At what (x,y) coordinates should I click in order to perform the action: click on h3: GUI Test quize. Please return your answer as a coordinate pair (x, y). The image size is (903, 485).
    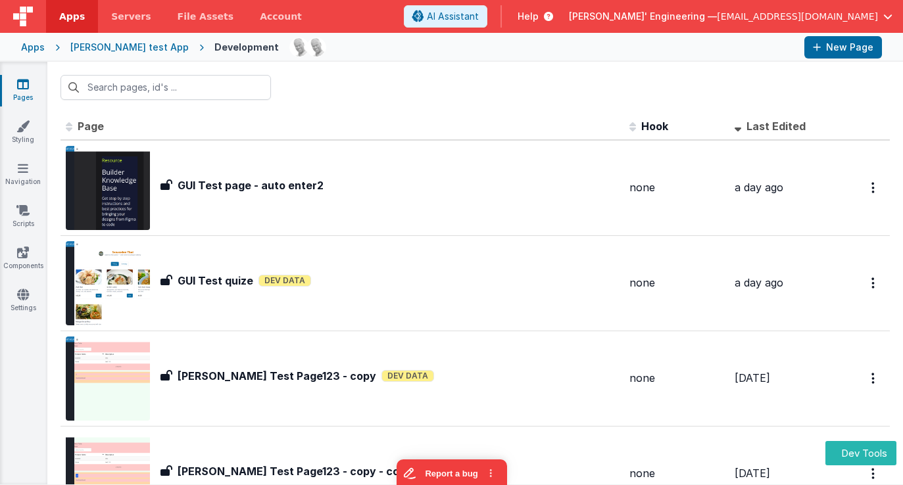
    Looking at the image, I should click on (215, 281).